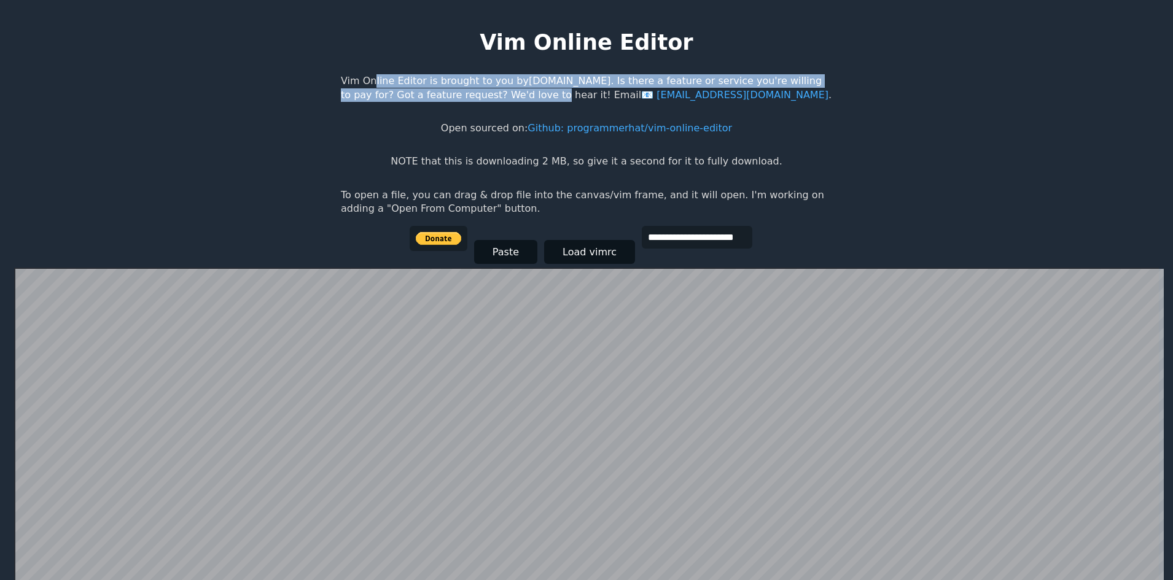 This screenshot has height=580, width=1173. Describe the element at coordinates (505, 252) in the screenshot. I see `button: Paste` at that location.